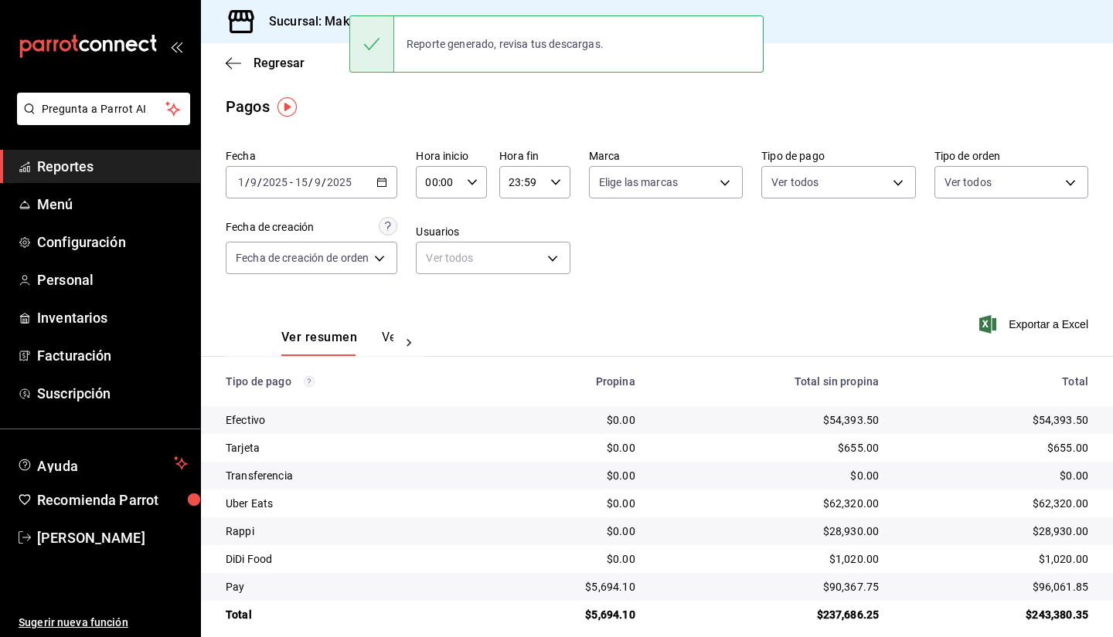 Image resolution: width=1113 pixels, height=637 pixels. I want to click on label: Usuarios, so click(492, 232).